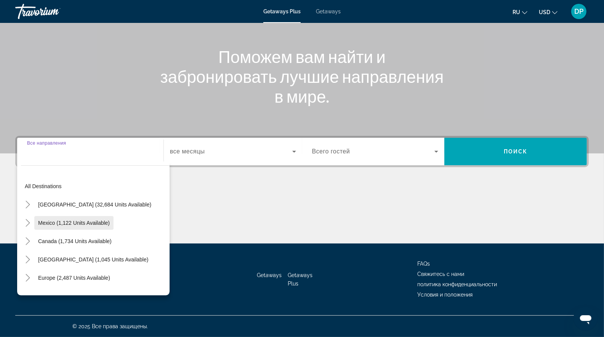 The image size is (604, 337). I want to click on button: Toggle Australia (202 units available), so click(27, 296).